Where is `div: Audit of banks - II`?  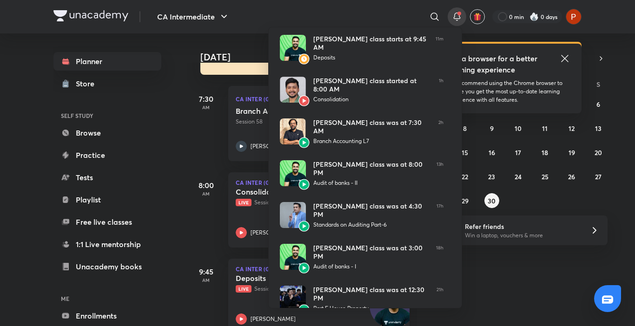 div: Audit of banks - II is located at coordinates (371, 183).